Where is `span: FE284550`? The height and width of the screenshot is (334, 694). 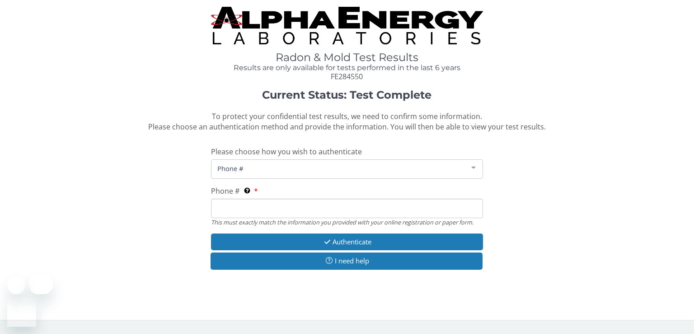 span: FE284550 is located at coordinates (347, 76).